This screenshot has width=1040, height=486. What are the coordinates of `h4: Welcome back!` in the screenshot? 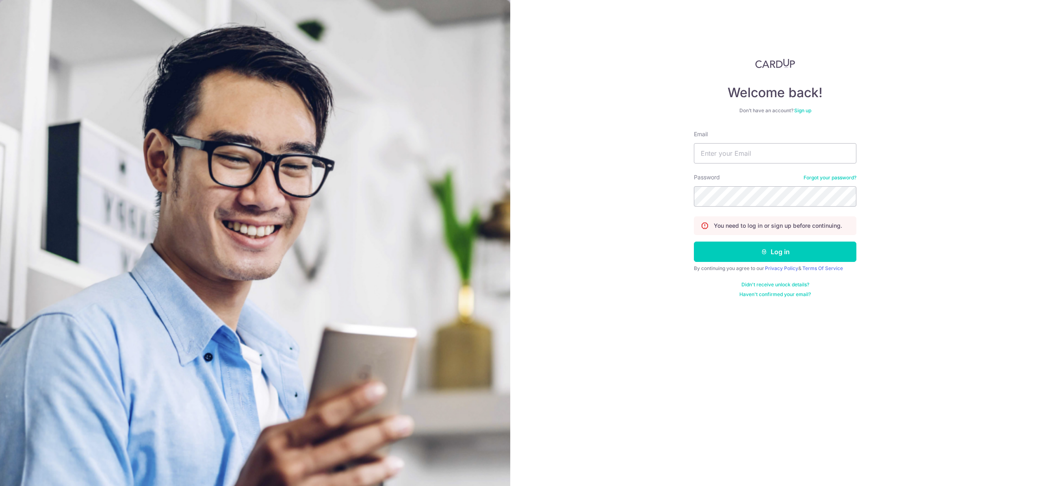 It's located at (775, 93).